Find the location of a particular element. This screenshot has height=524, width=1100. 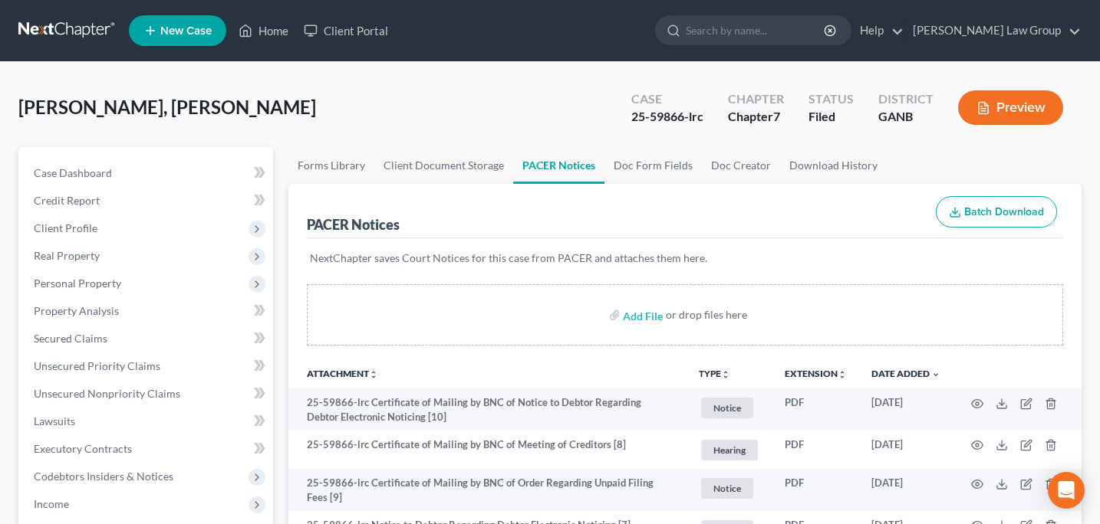

a: Hearing is located at coordinates (729, 450).